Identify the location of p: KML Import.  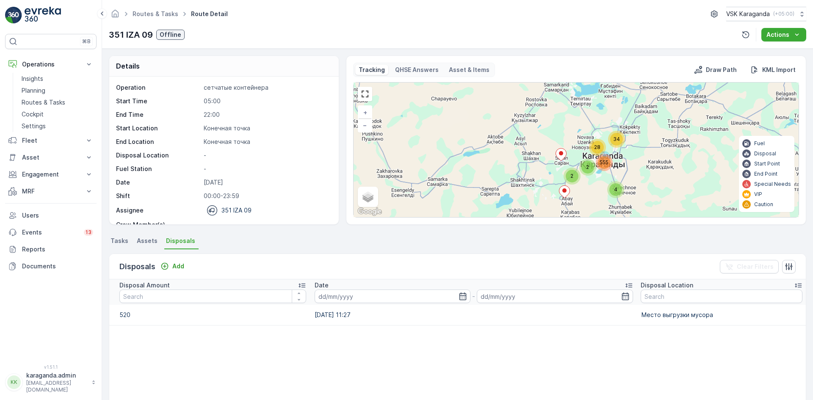
(779, 70).